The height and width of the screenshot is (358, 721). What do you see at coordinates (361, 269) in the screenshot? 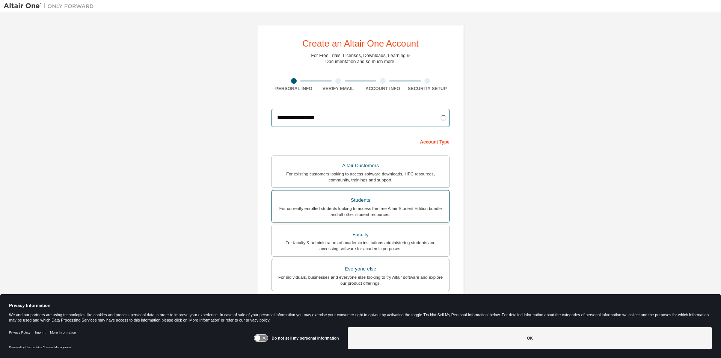
I see `div: Everyone else` at bounding box center [361, 269].